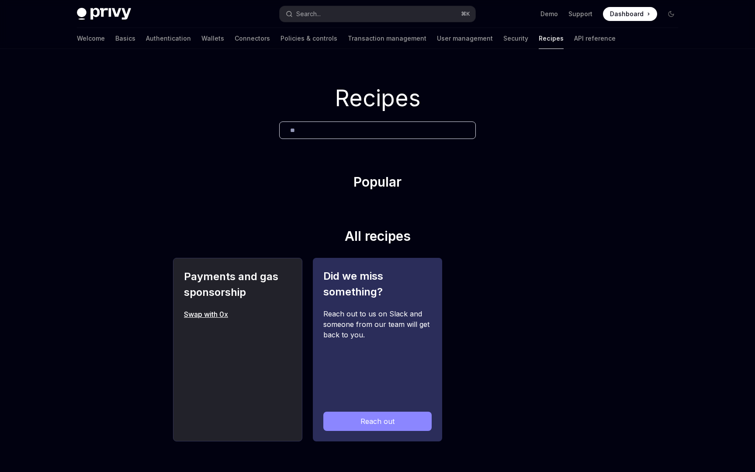 The width and height of the screenshot is (755, 472). Describe the element at coordinates (252, 38) in the screenshot. I see `a: Connectors` at that location.